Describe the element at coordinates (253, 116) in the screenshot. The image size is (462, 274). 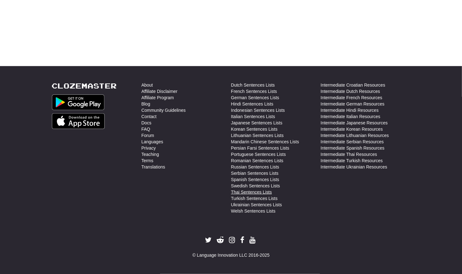
I see `a: Italian Sentences Lists` at that location.